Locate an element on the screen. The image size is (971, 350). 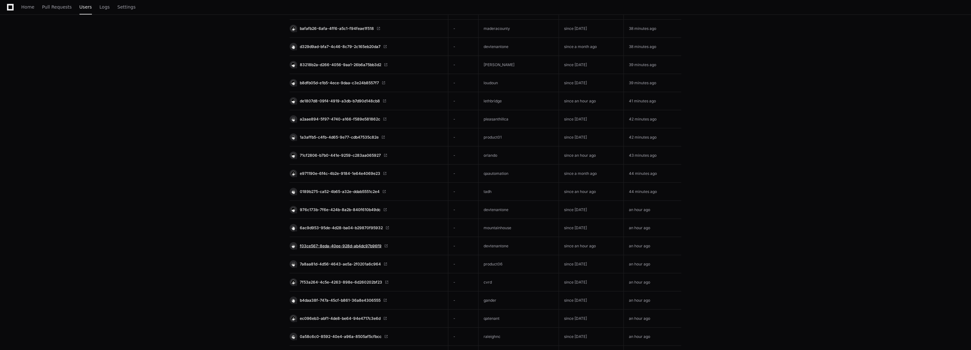
span: ec096eb3-abf1-4de8-be64-94e4717c3e6d is located at coordinates (340, 318).